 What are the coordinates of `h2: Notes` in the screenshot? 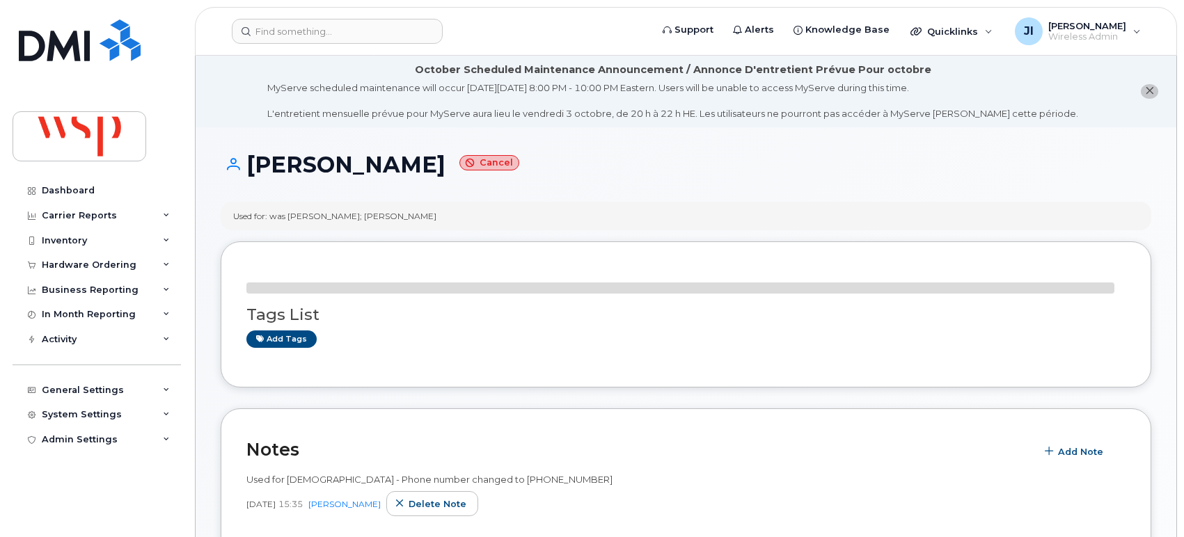 It's located at (637, 450).